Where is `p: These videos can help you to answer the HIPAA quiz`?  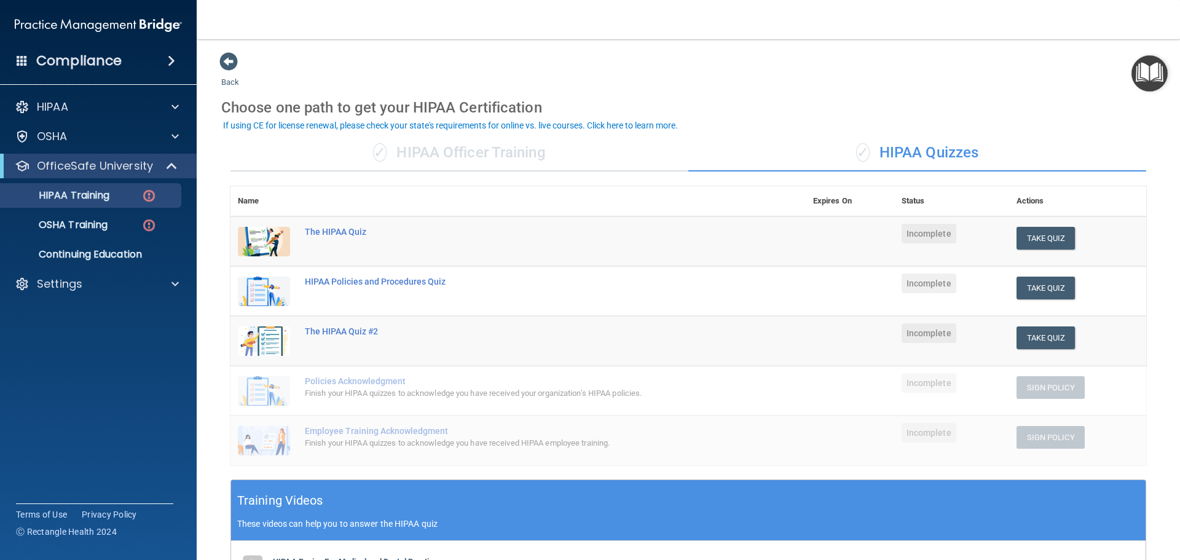
p: These videos can help you to answer the HIPAA quiz is located at coordinates (689, 524).